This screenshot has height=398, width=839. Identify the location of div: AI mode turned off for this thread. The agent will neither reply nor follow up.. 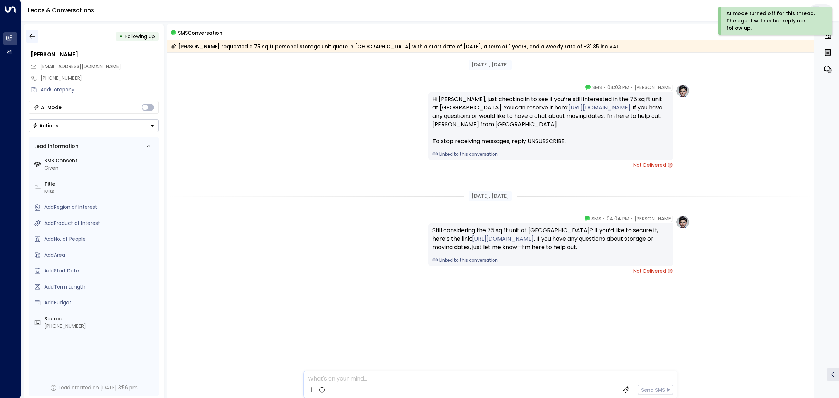
(774, 21).